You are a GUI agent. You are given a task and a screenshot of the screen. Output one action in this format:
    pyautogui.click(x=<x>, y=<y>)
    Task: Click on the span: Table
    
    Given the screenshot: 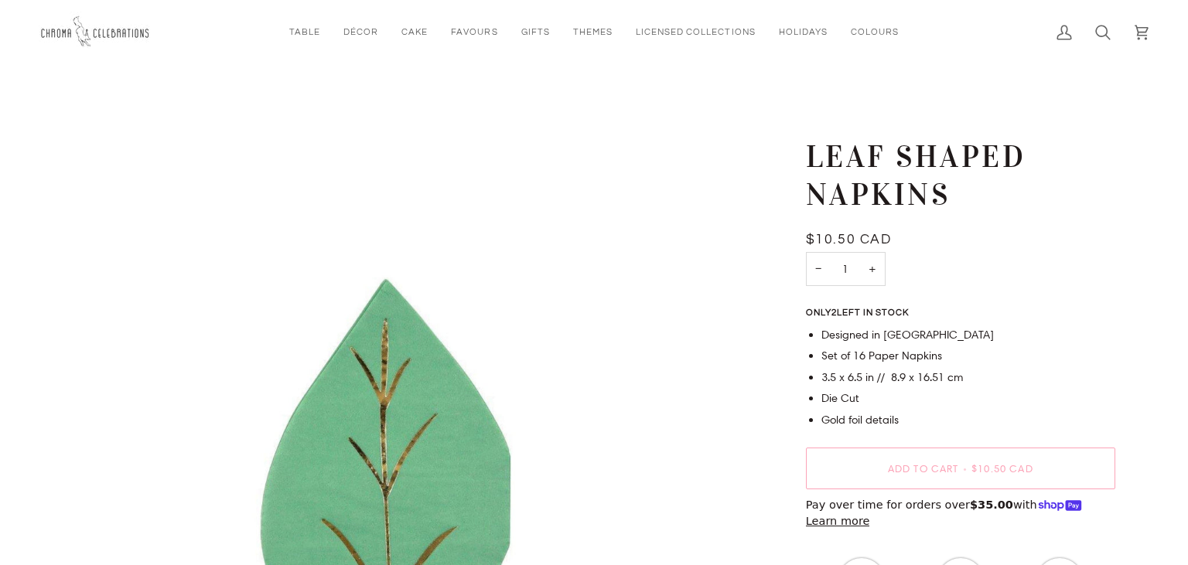 What is the action you would take?
    pyautogui.click(x=305, y=32)
    